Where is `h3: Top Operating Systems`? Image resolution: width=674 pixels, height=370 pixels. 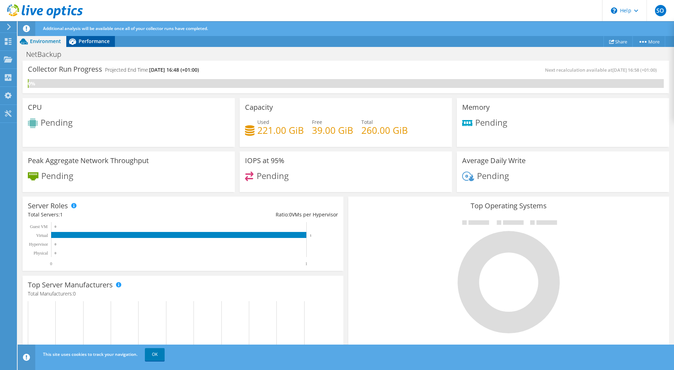 h3: Top Operating Systems is located at coordinates (509, 206).